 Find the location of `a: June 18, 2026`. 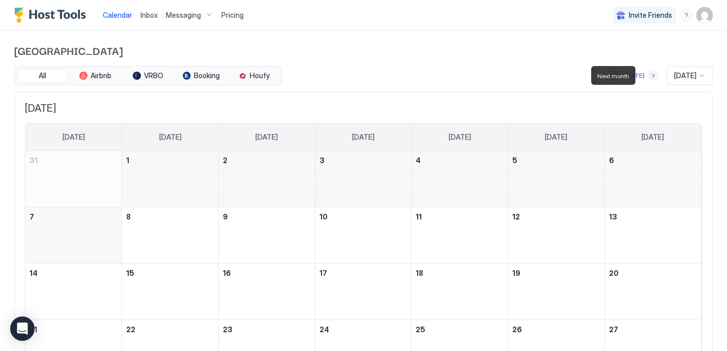

a: June 18, 2026 is located at coordinates (459, 273).